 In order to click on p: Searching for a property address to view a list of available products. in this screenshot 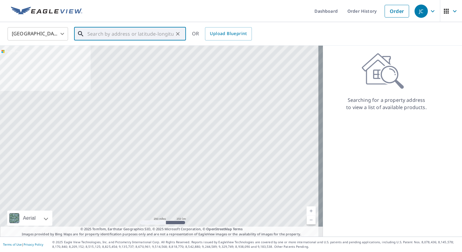, I will do `click(386, 104)`.